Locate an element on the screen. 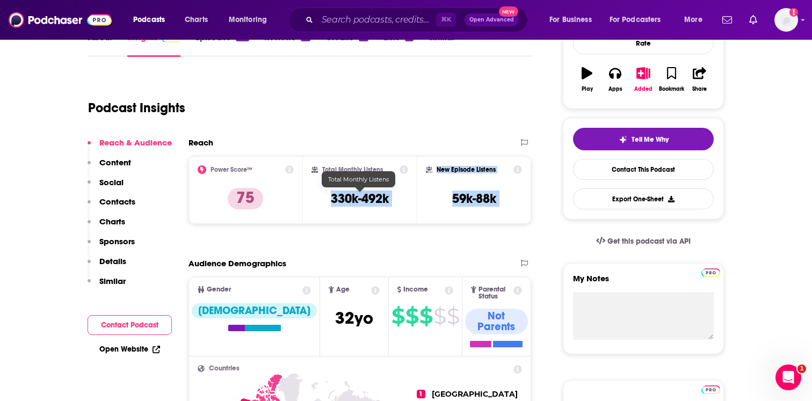  button: Sponsors is located at coordinates (111, 246).